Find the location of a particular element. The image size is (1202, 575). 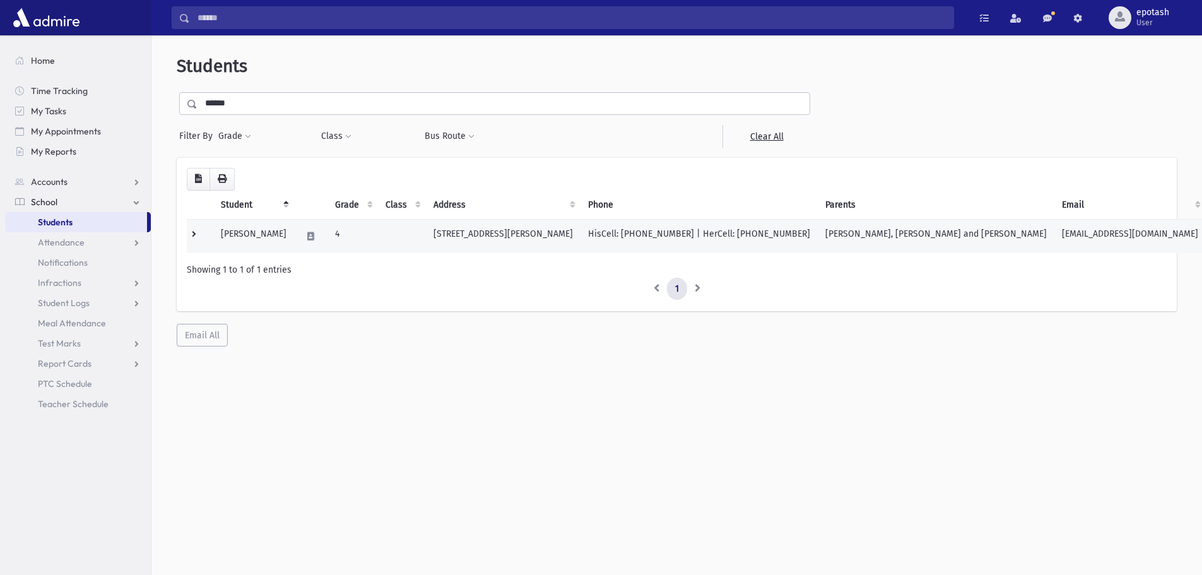

div: Showing 1 to 1 of 1 entries is located at coordinates (677, 270).